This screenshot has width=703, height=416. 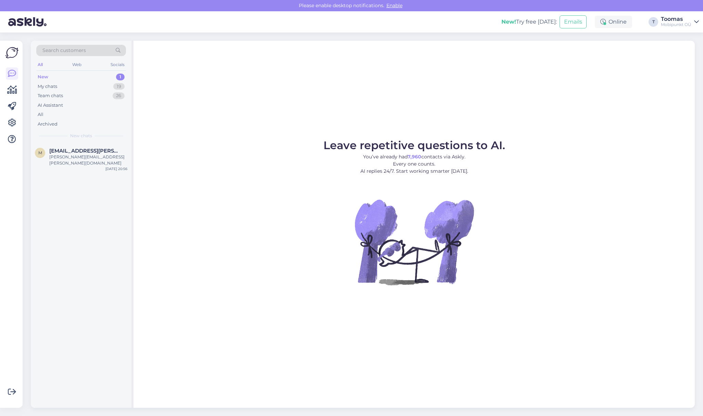 I want to click on div: My chats, so click(x=47, y=87).